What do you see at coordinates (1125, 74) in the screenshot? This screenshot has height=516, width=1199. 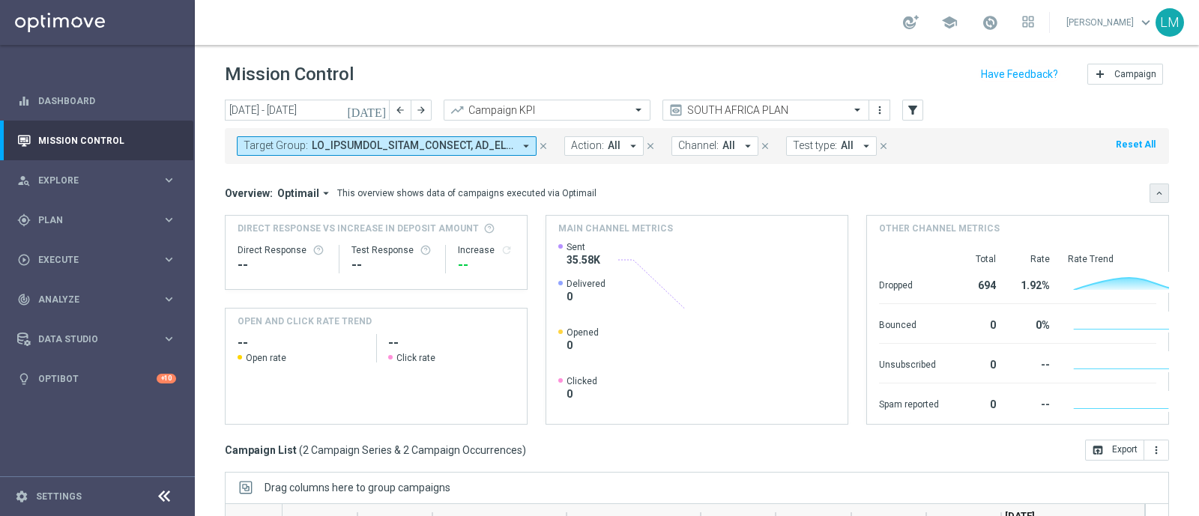 I see `button: add Campaign` at bounding box center [1125, 74].